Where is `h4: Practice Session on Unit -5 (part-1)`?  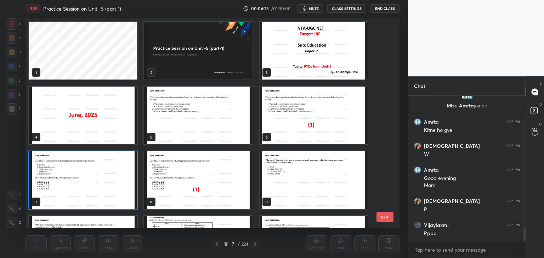
h4: Practice Session on Unit -5 (part-1) is located at coordinates (82, 8).